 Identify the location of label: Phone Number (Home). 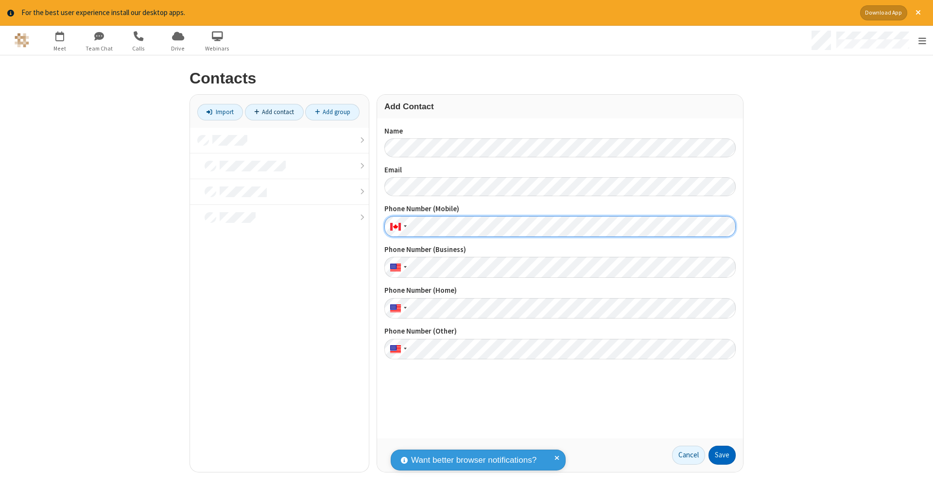
(560, 291).